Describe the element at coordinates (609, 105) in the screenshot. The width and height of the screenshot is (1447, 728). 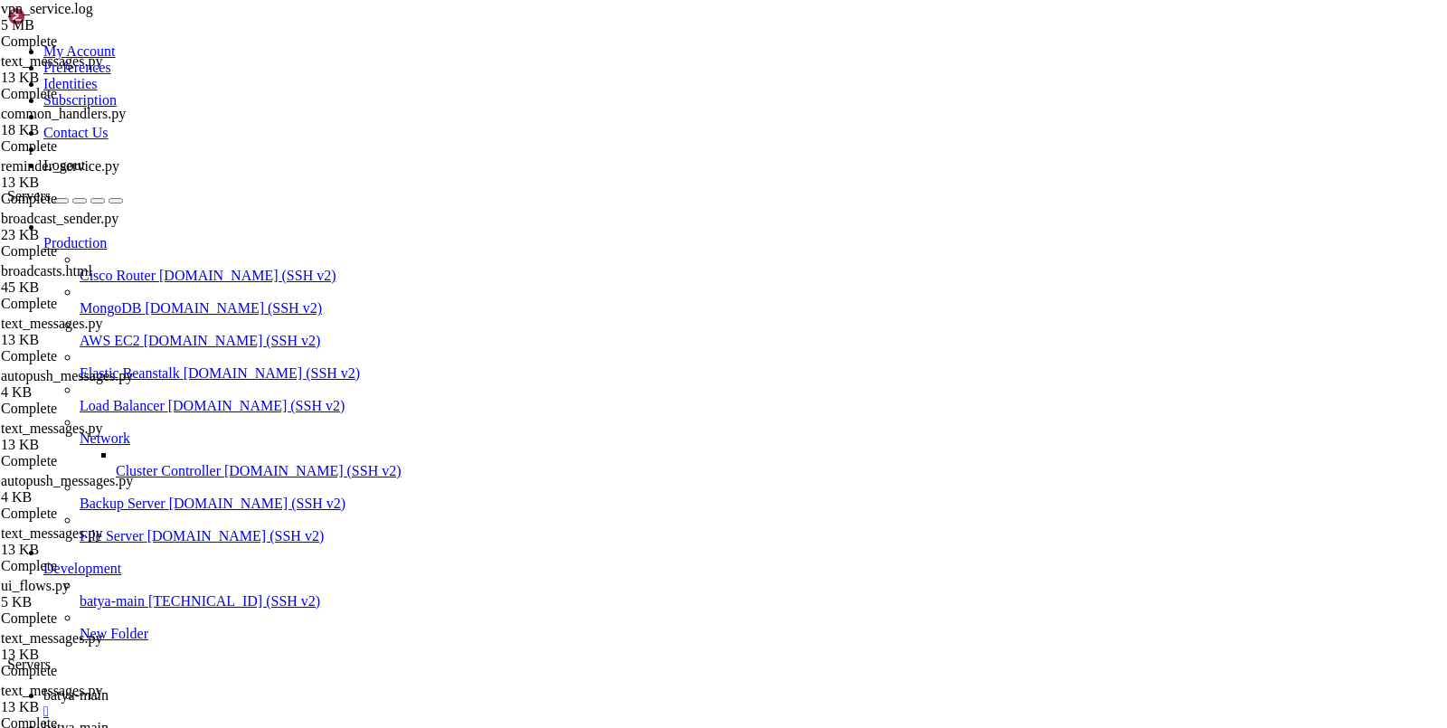
I see `x-row: adding: vpn-no-yk/.venv/lib/python3.12/site-packages/idna-3.10.dist-info/METADATA (deflated 62%)` at that location.